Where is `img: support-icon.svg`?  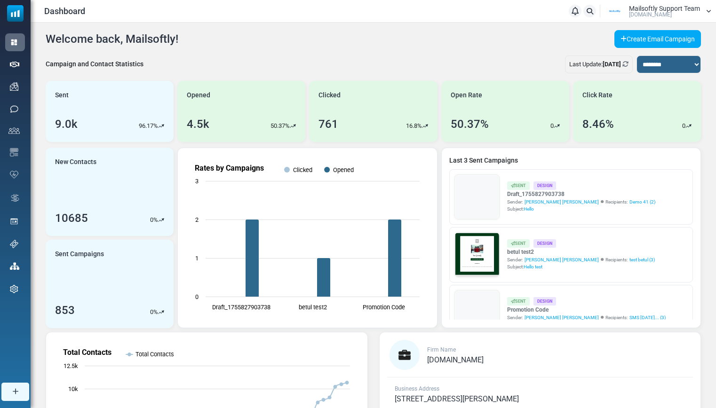
img: support-icon.svg is located at coordinates (14, 244).